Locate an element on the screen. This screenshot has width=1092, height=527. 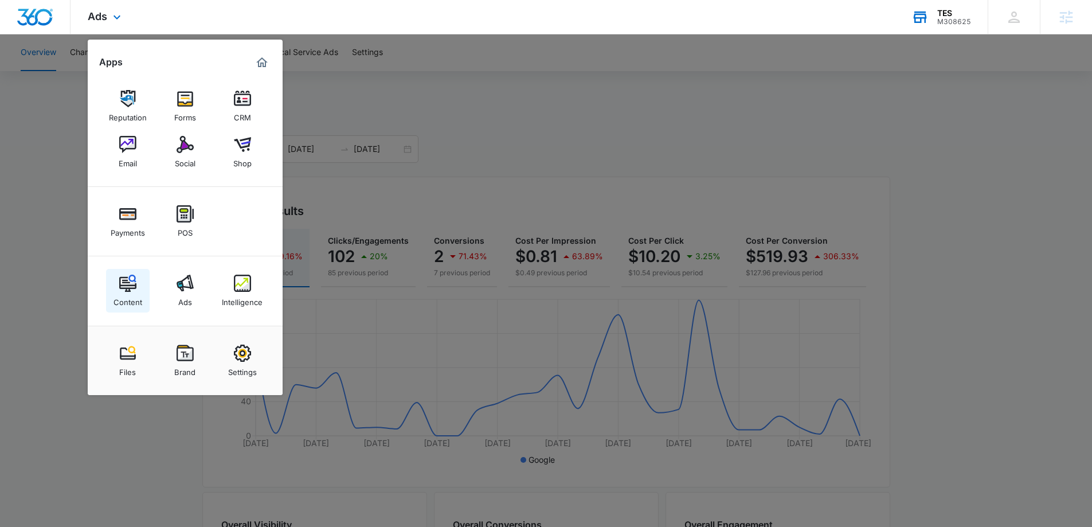
div: Brand is located at coordinates (185, 369).